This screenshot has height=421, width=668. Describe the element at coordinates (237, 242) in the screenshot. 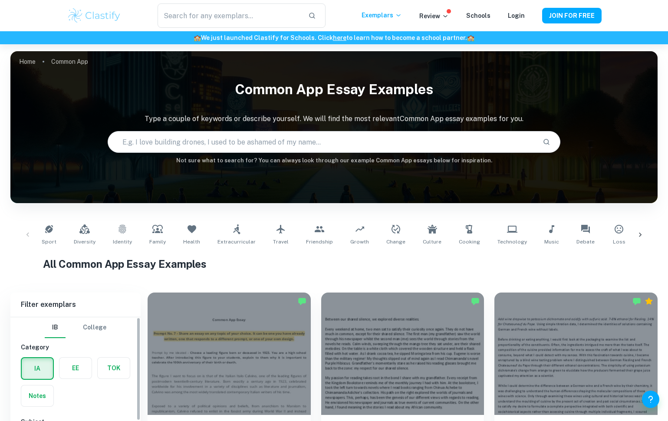

I see `span: Extracurricular` at that location.